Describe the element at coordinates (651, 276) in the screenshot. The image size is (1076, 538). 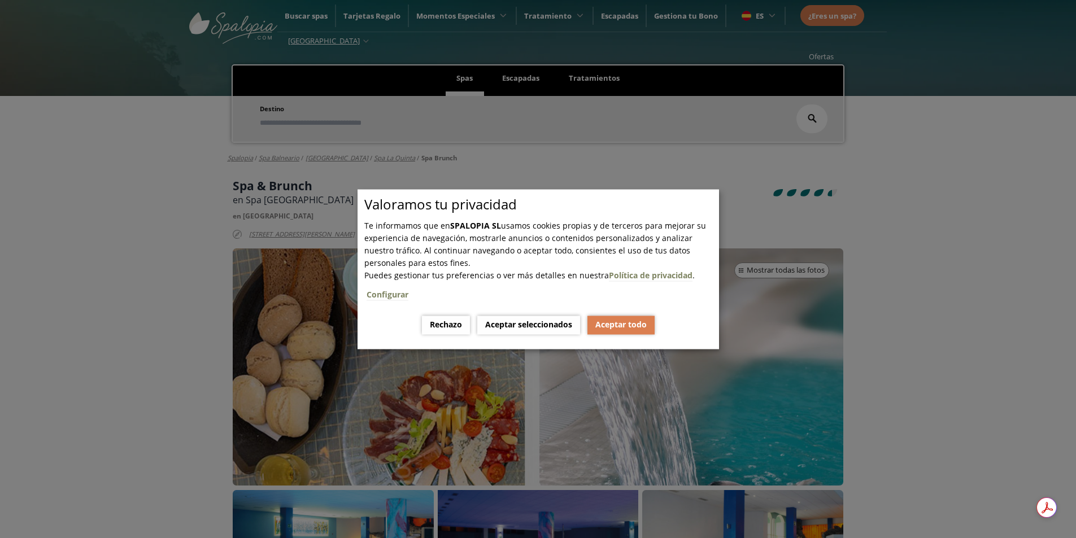
I see `a: Política de privacidad` at that location.